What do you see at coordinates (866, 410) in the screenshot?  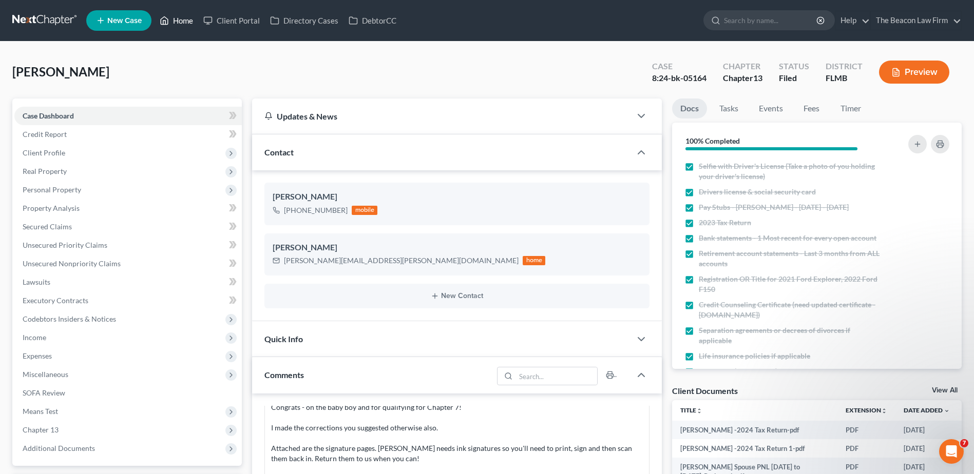 I see `a: Extensionunfold_more` at bounding box center [866, 410].